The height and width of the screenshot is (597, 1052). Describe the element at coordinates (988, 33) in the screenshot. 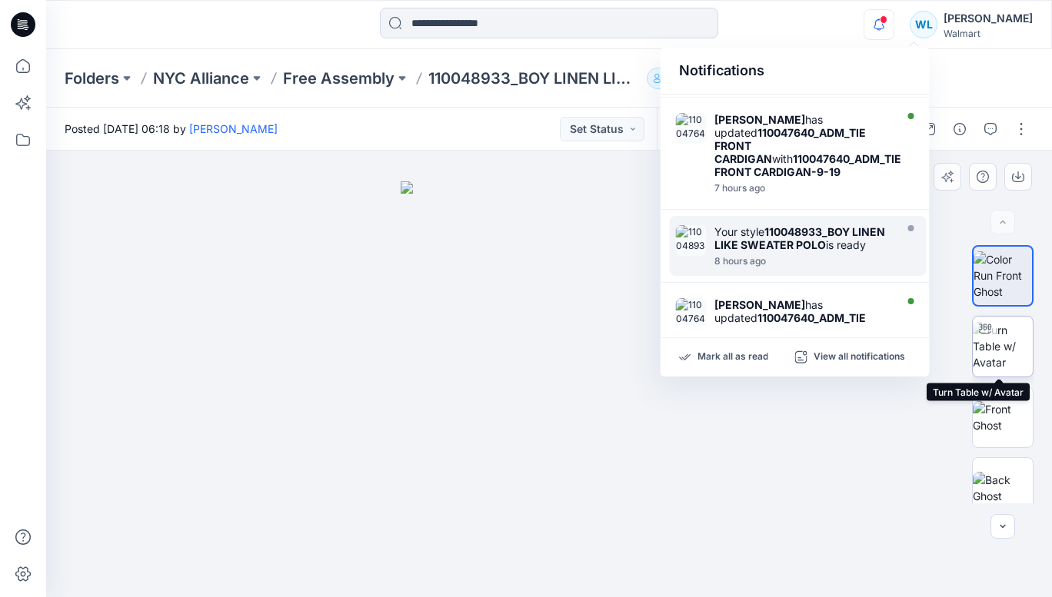

I see `div: Walmart` at that location.